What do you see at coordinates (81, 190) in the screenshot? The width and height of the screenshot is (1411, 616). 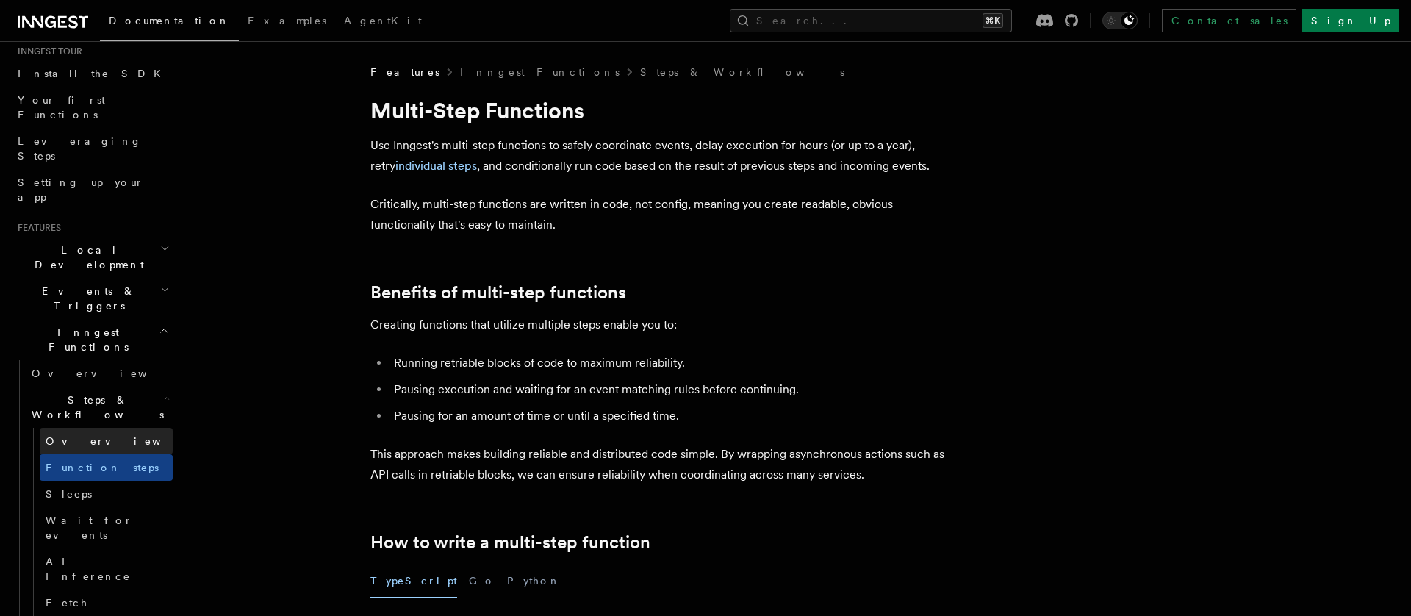 I see `span: Setting up your app` at bounding box center [81, 190].